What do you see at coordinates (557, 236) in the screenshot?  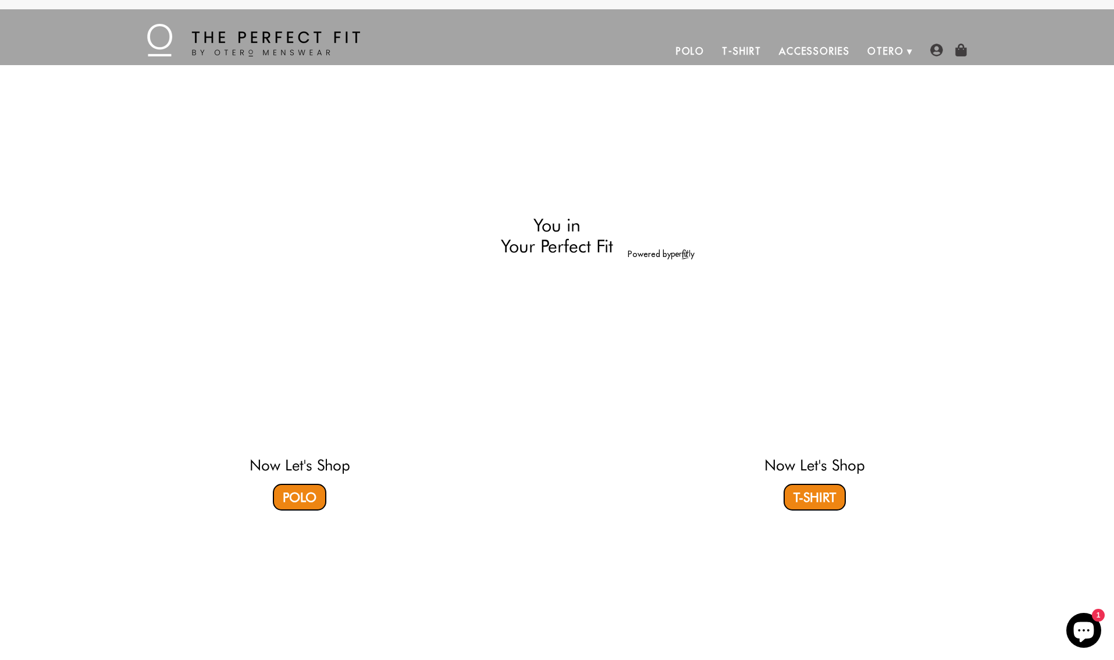 I see `h2: You in Your Perfect Fit` at bounding box center [557, 236].